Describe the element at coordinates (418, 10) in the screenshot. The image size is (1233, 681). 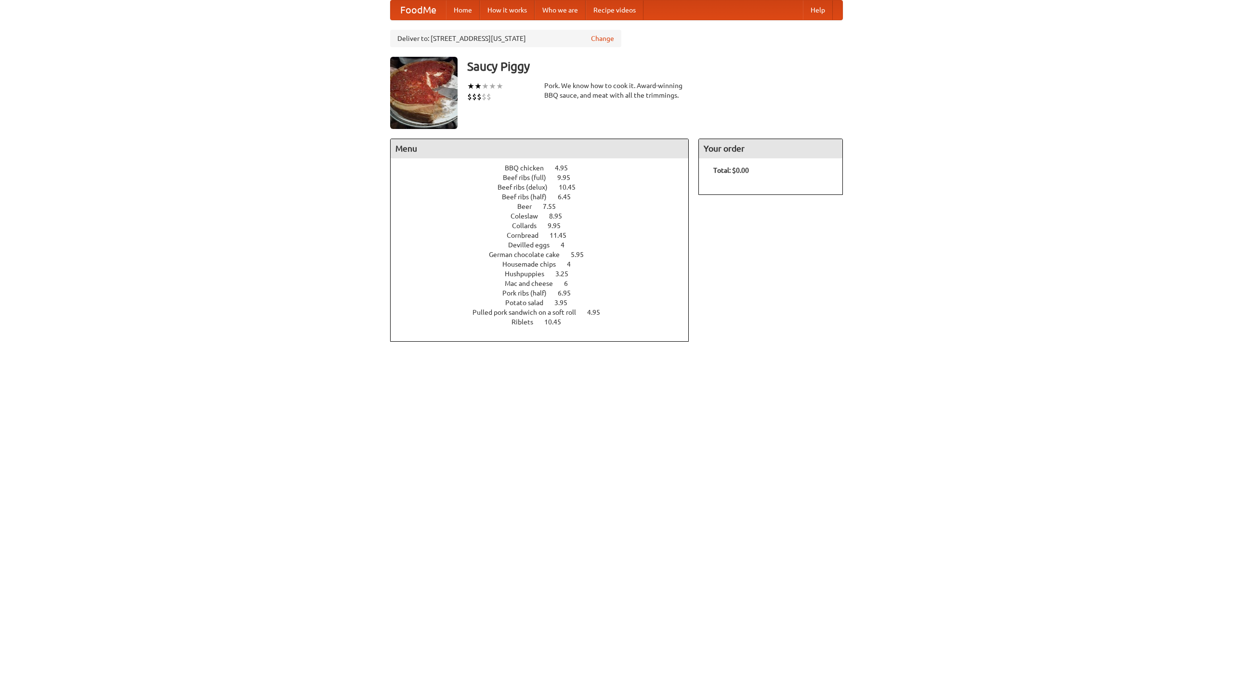
I see `a: FoodMe` at that location.